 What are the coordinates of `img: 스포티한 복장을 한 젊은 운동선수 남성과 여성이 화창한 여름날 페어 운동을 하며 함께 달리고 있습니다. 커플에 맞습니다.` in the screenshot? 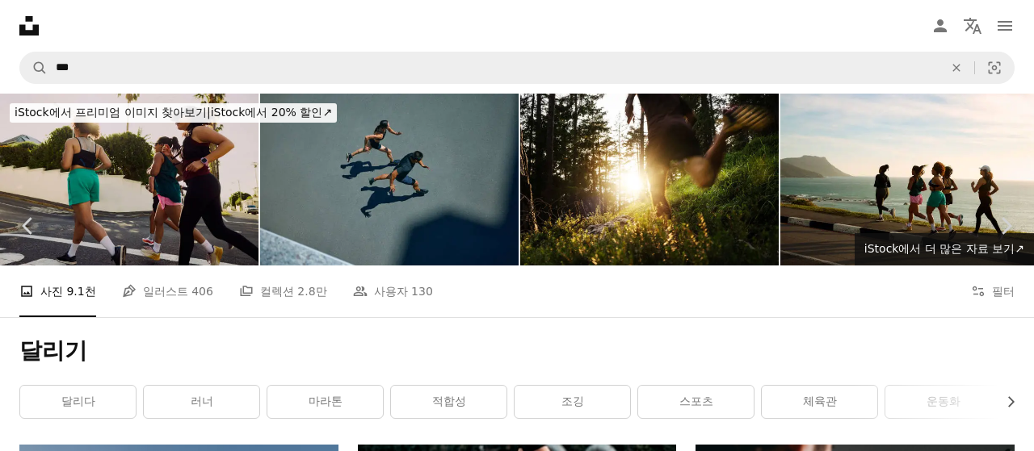 It's located at (389, 179).